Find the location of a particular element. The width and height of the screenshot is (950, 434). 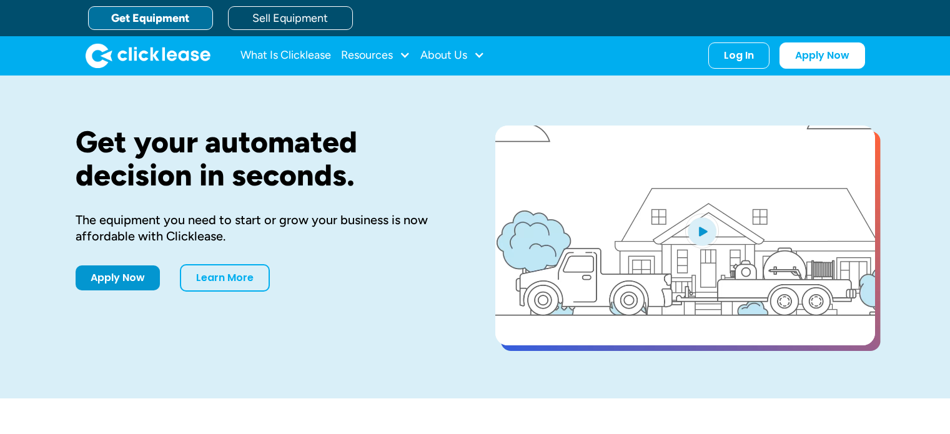

div: Resources is located at coordinates (376, 56).